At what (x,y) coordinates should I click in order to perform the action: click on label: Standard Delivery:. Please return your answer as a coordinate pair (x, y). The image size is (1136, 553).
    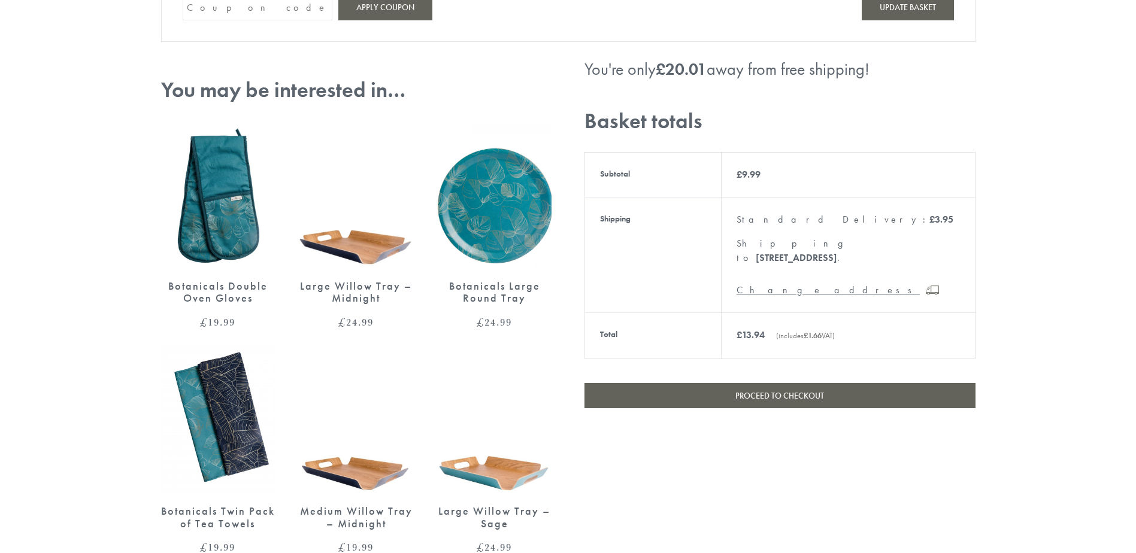
    Looking at the image, I should click on (845, 219).